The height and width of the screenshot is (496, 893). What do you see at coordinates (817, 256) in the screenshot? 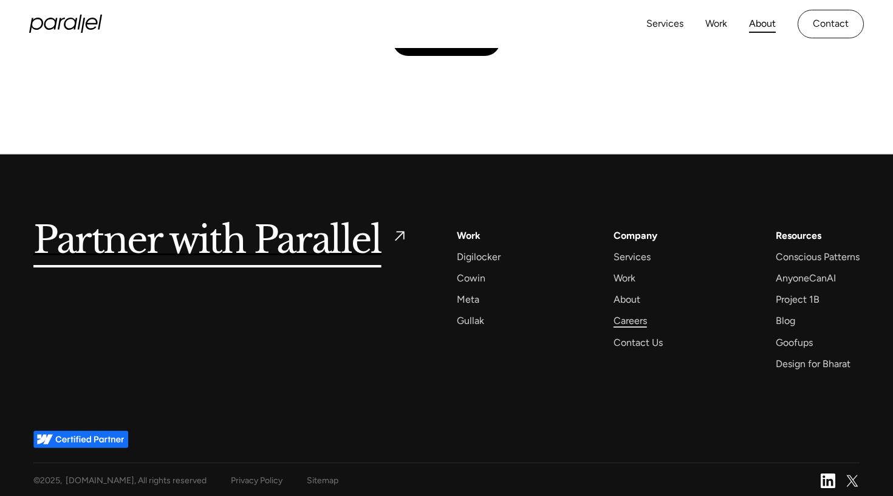
I see `div: Conscious Patterns` at bounding box center [817, 256].